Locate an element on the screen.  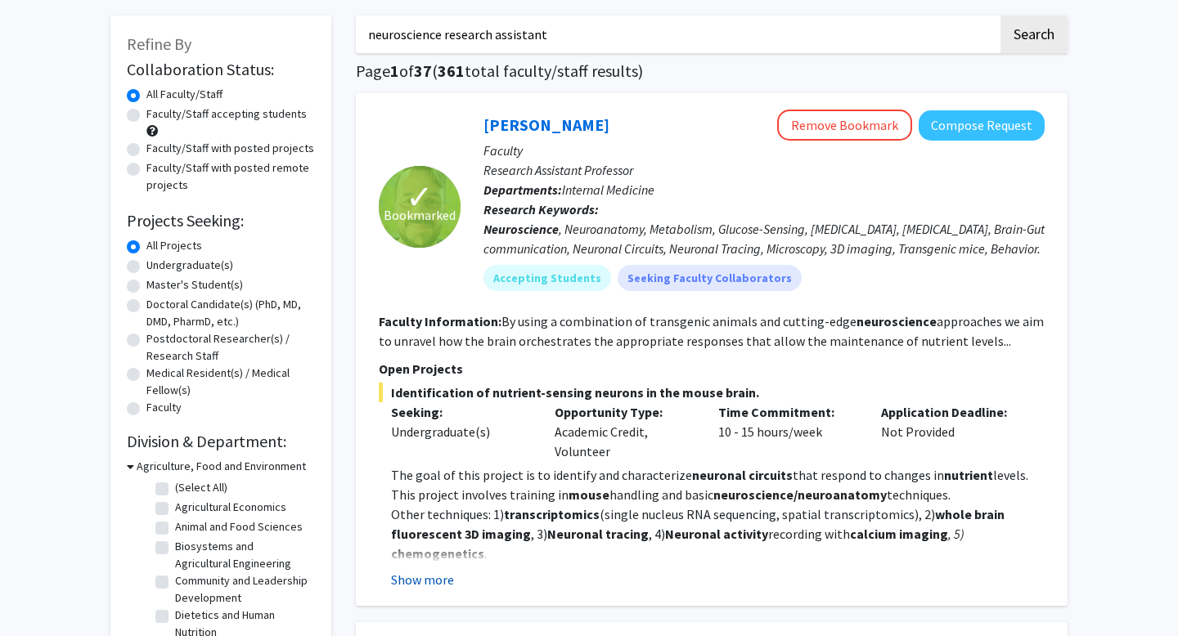
p: Application Deadline: is located at coordinates (950, 412).